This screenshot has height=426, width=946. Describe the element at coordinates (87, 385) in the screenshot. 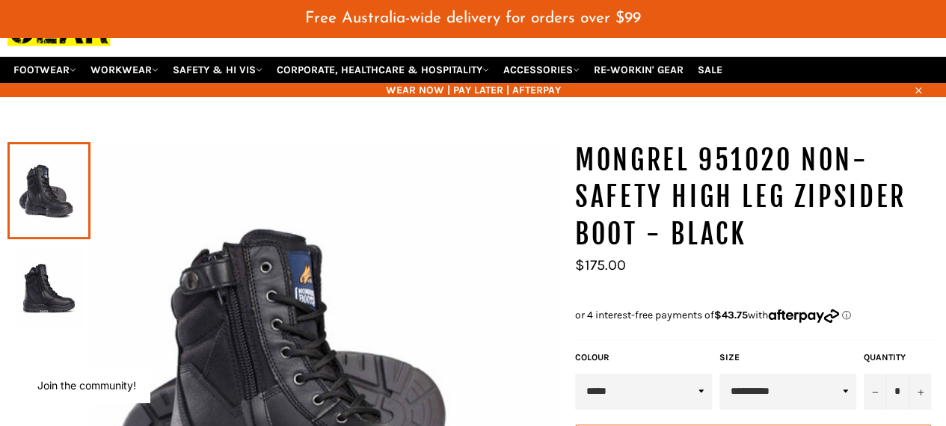

I see `button: Join the community!` at that location.